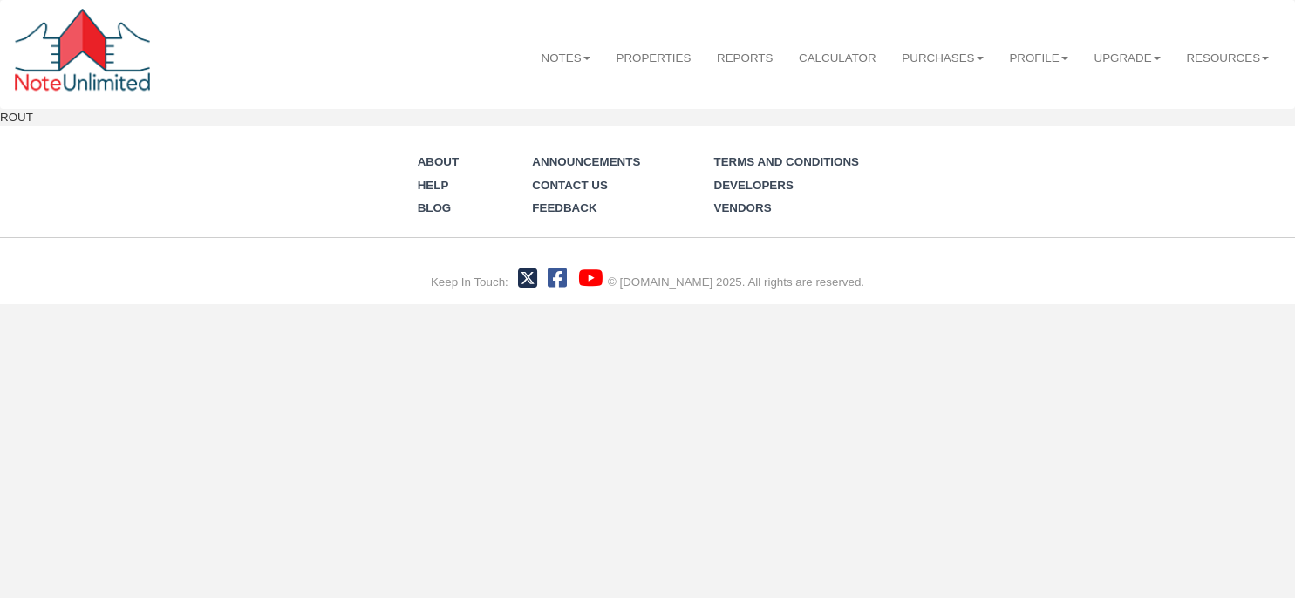 The image size is (1295, 598). What do you see at coordinates (433, 185) in the screenshot?
I see `a: Help` at bounding box center [433, 185].